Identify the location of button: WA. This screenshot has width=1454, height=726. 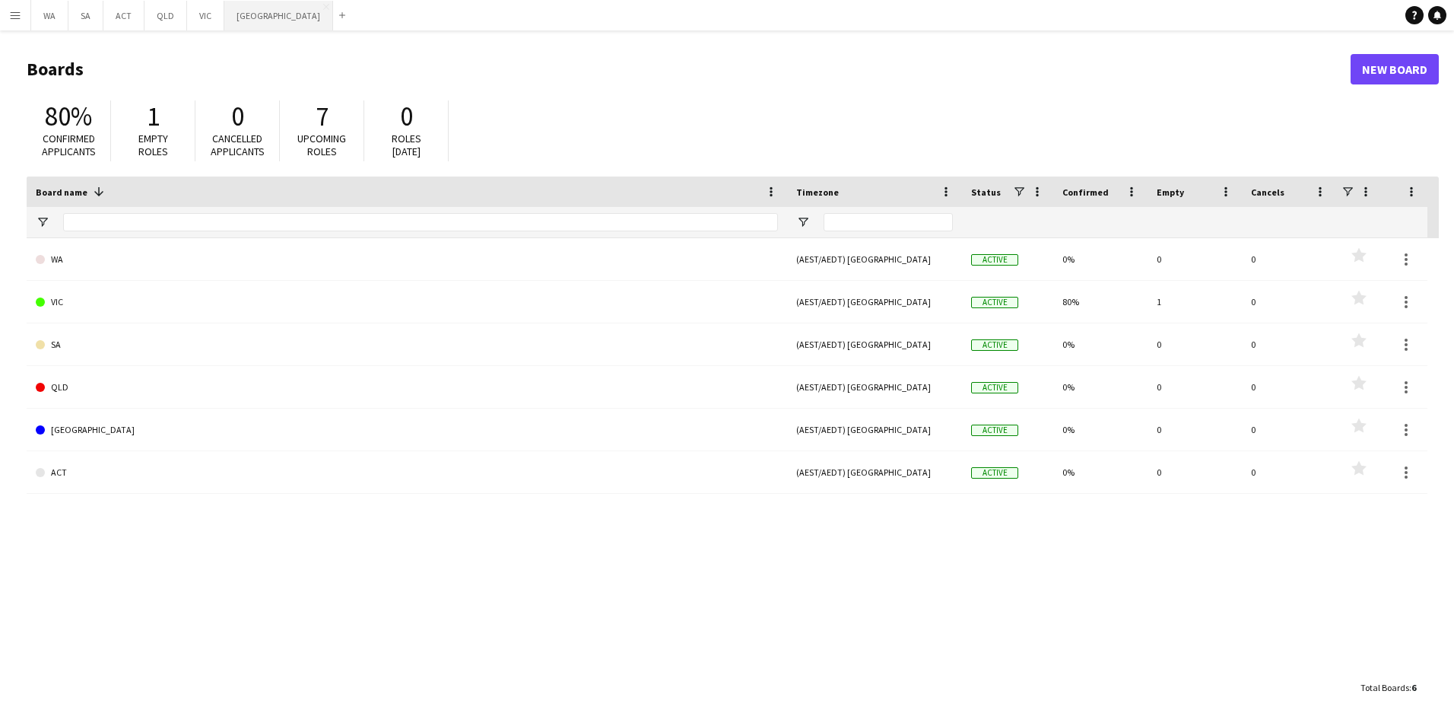
(49, 15).